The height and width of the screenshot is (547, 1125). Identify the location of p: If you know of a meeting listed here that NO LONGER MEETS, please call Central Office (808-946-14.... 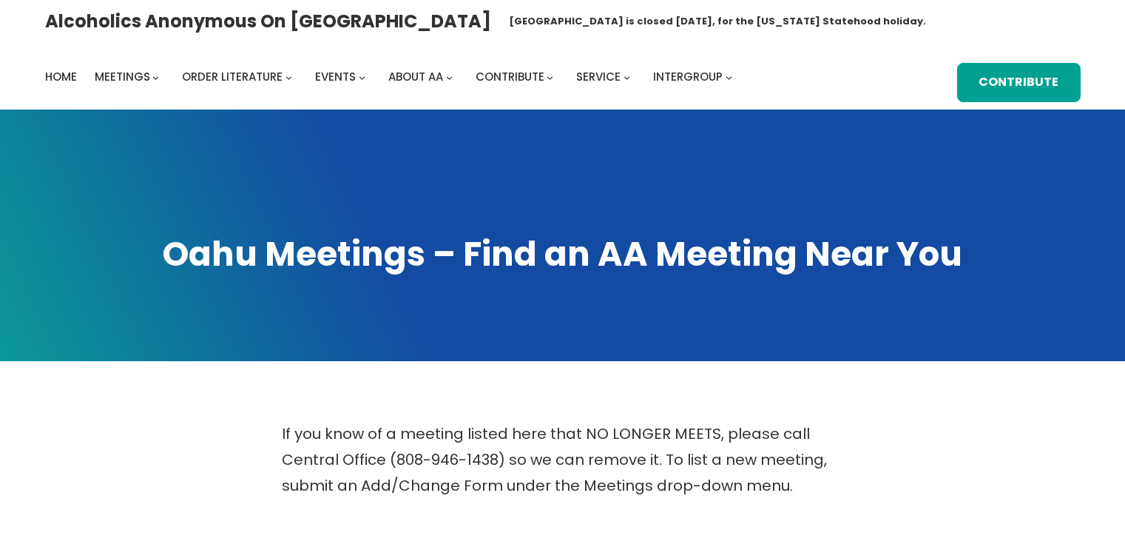
(563, 459).